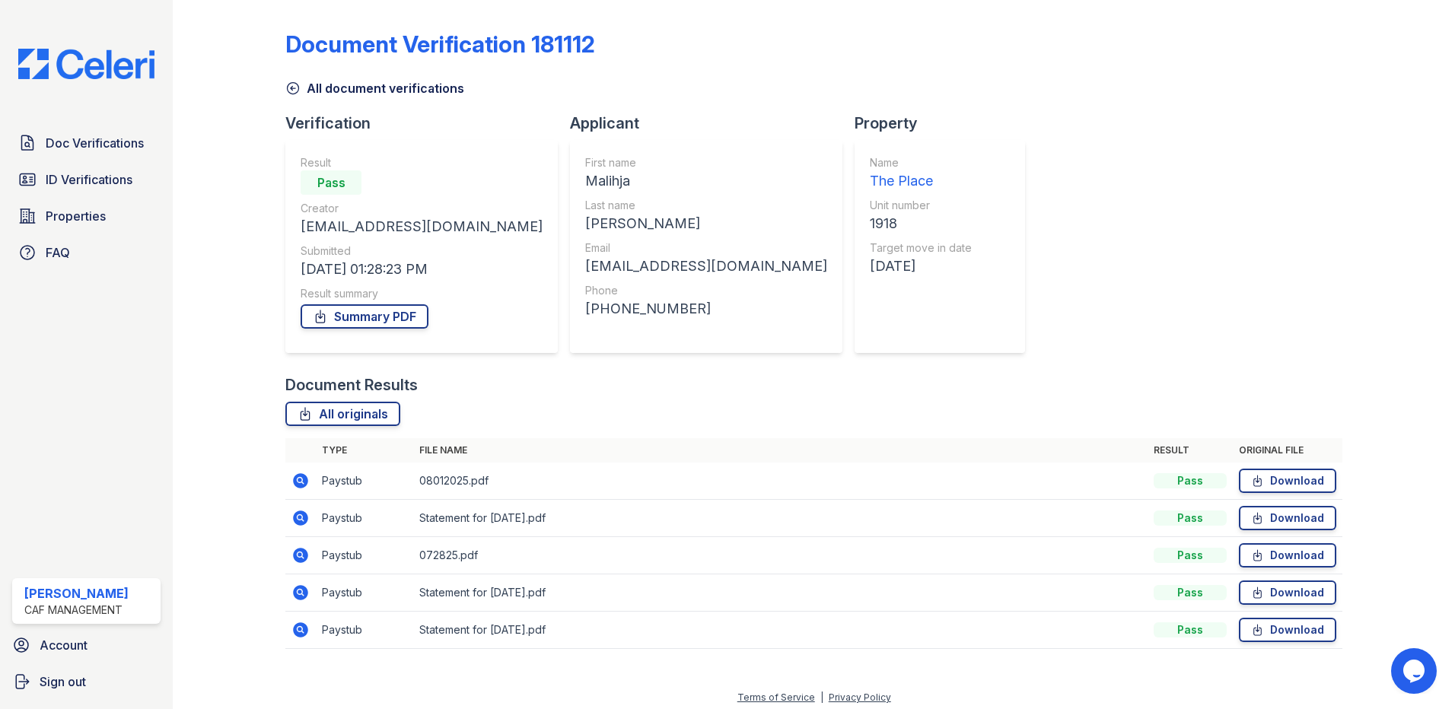  Describe the element at coordinates (86, 253) in the screenshot. I see `a: FAQ` at that location.